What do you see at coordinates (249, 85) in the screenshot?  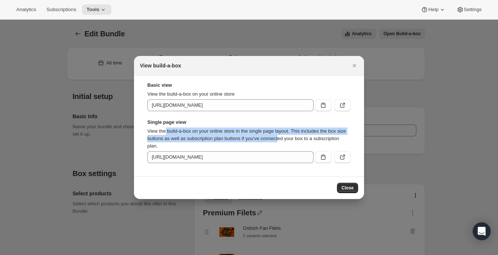 I see `strong: Basic view` at bounding box center [249, 85].